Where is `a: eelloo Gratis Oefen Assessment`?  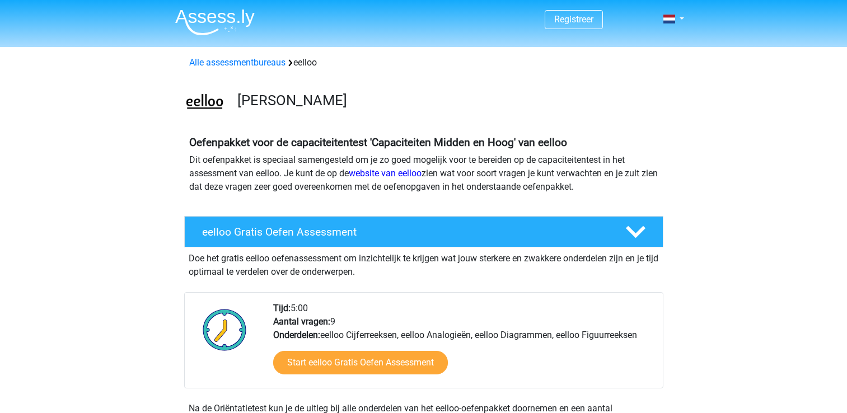 a: eelloo Gratis Oefen Assessment is located at coordinates (424, 232).